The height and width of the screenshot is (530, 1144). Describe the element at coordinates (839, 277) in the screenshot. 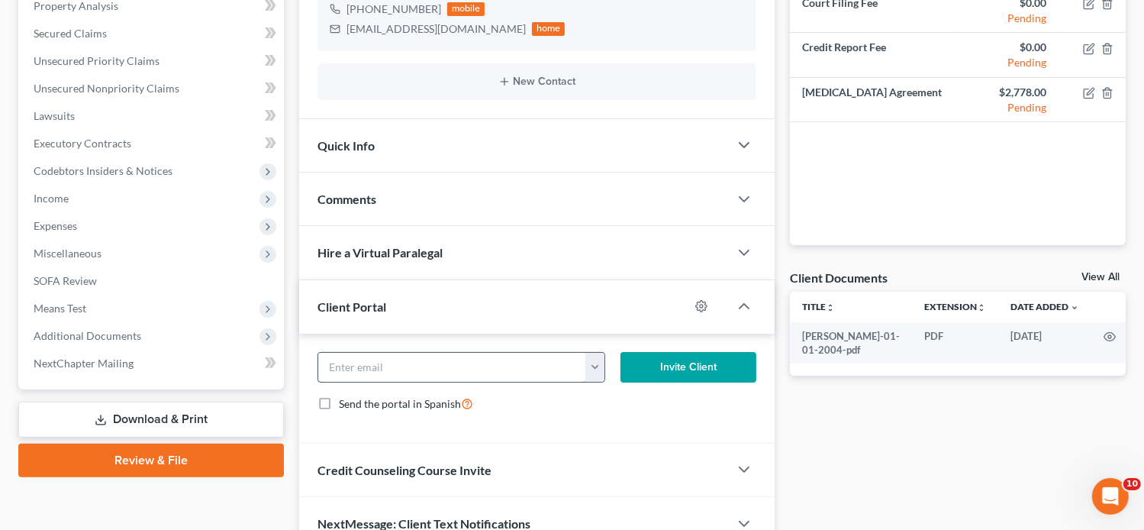

I see `div: Client Documents` at that location.